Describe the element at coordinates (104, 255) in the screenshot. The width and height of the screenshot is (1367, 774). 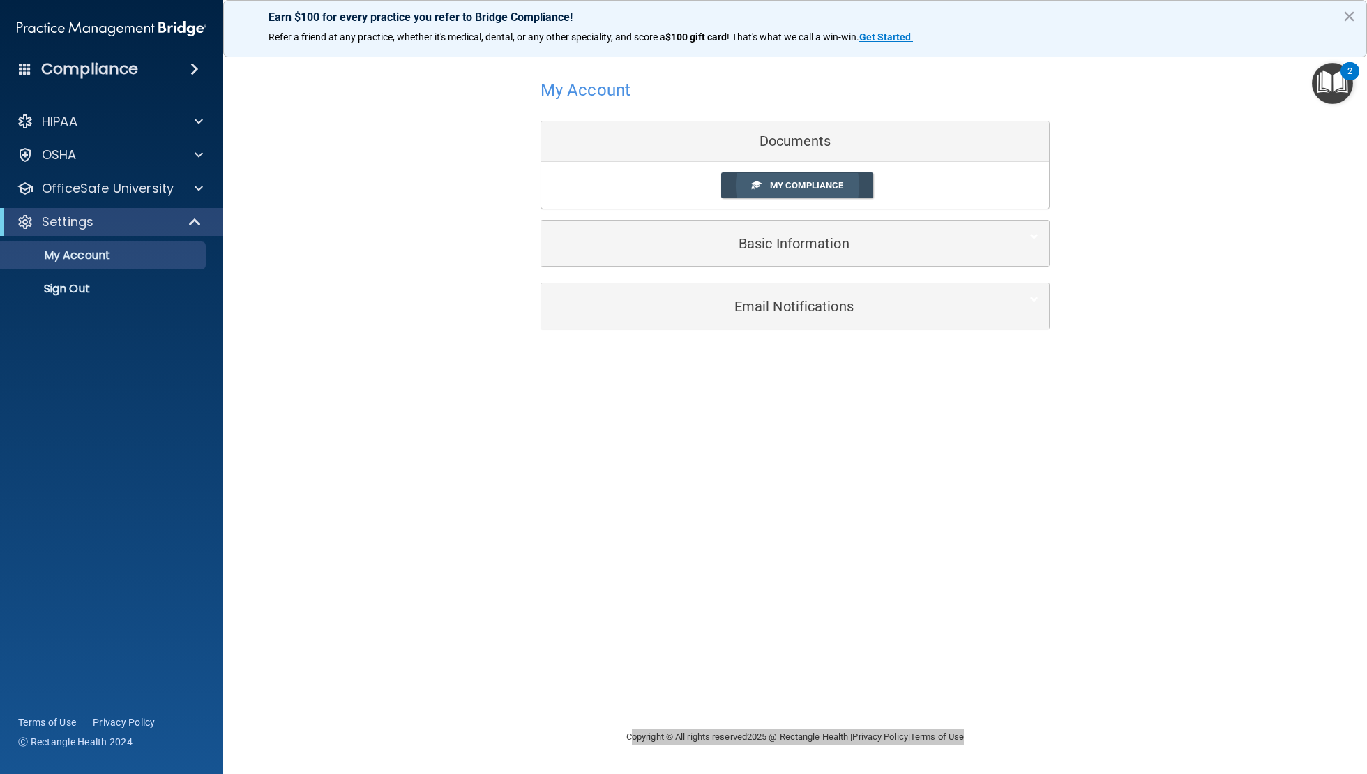
I see `p: My Account` at that location.